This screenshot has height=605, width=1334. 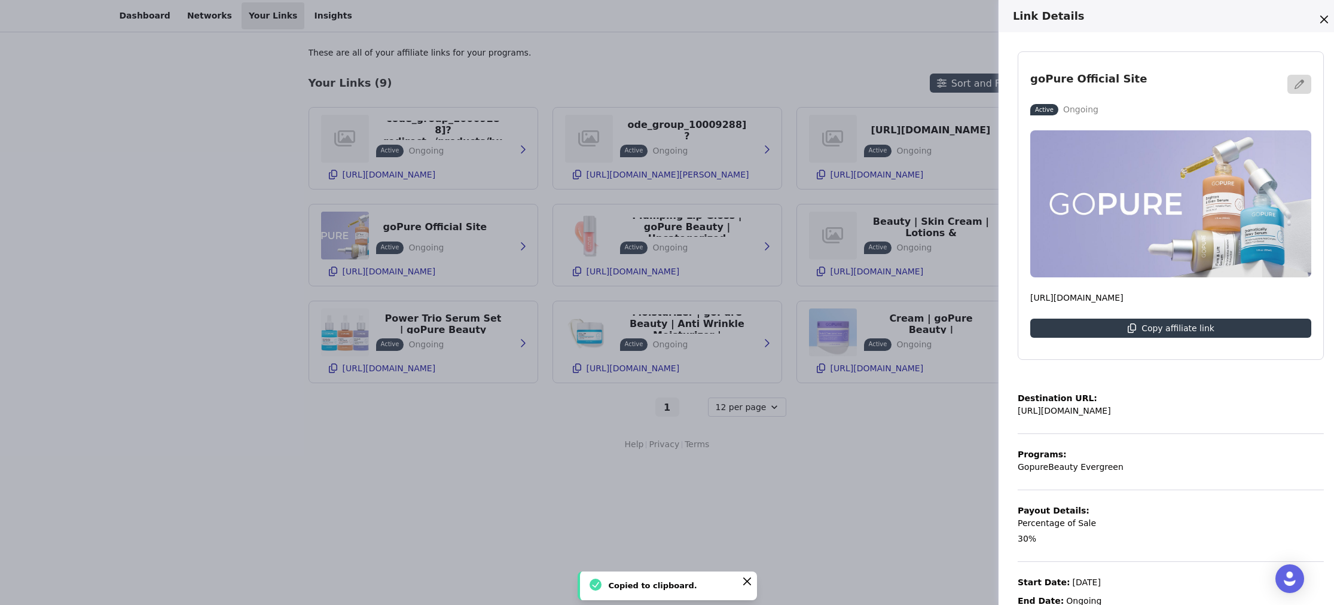 What do you see at coordinates (1056, 510) in the screenshot?
I see `p: Payout Details:` at bounding box center [1056, 510].